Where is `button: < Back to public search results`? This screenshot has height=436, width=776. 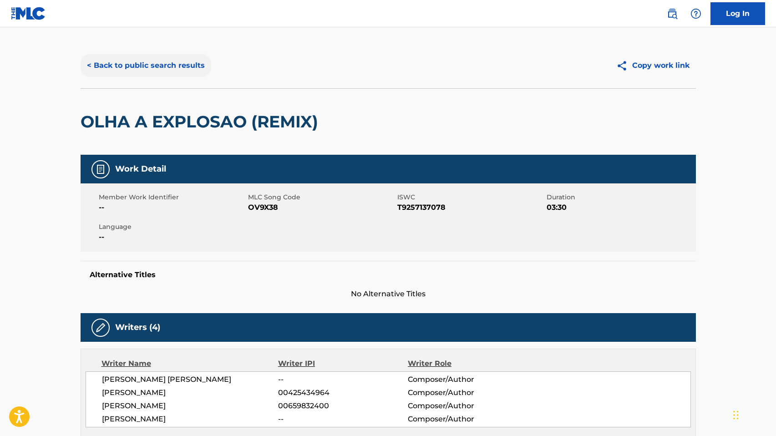 button: < Back to public search results is located at coordinates (146, 66).